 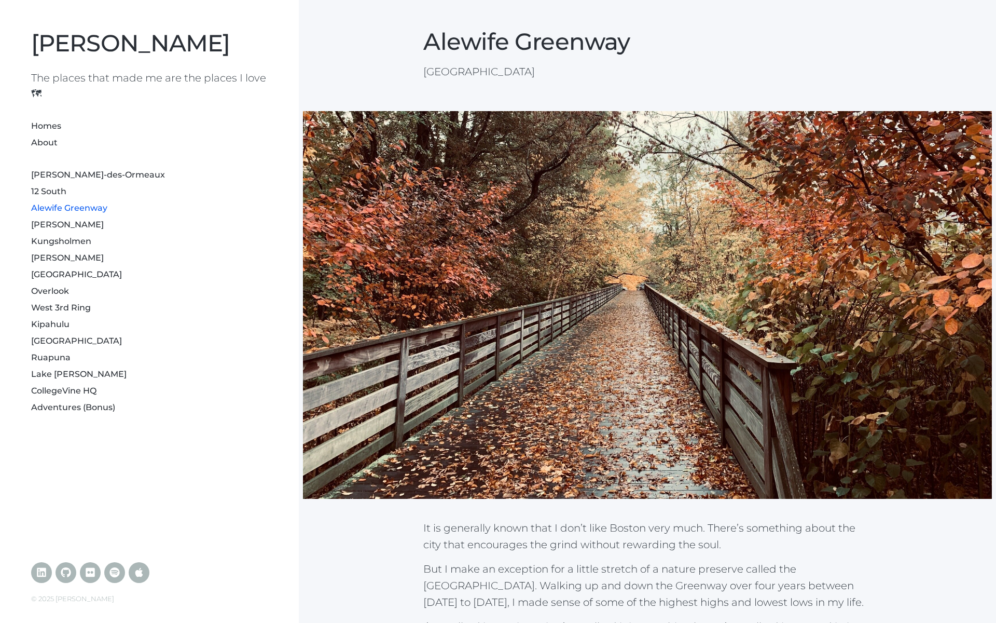 I want to click on h1: Alewife Greenway, so click(x=647, y=42).